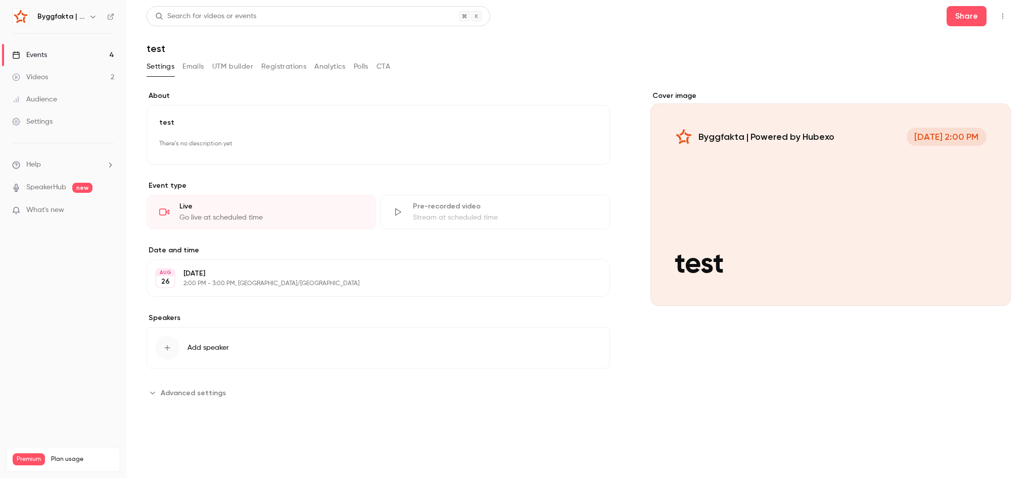 The width and height of the screenshot is (1031, 478). I want to click on div: Search for videos or events, so click(206, 16).